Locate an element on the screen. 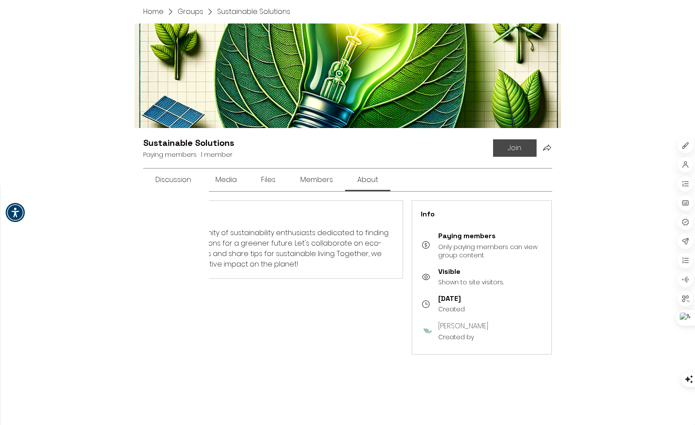 The height and width of the screenshot is (425, 695). a: Groups is located at coordinates (190, 12).